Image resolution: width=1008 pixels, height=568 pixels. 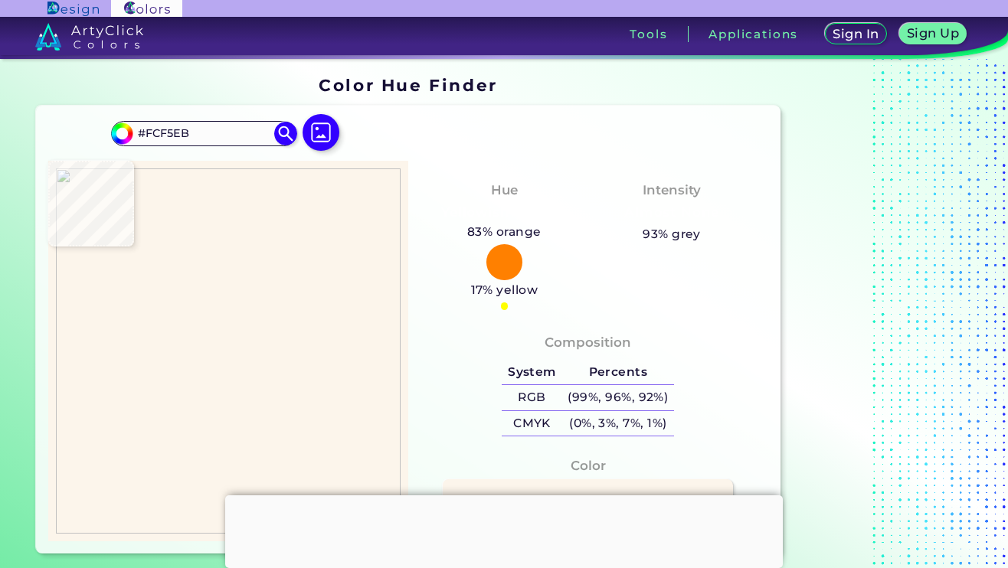 What do you see at coordinates (504, 290) in the screenshot?
I see `h5: 17% yellow` at bounding box center [504, 290].